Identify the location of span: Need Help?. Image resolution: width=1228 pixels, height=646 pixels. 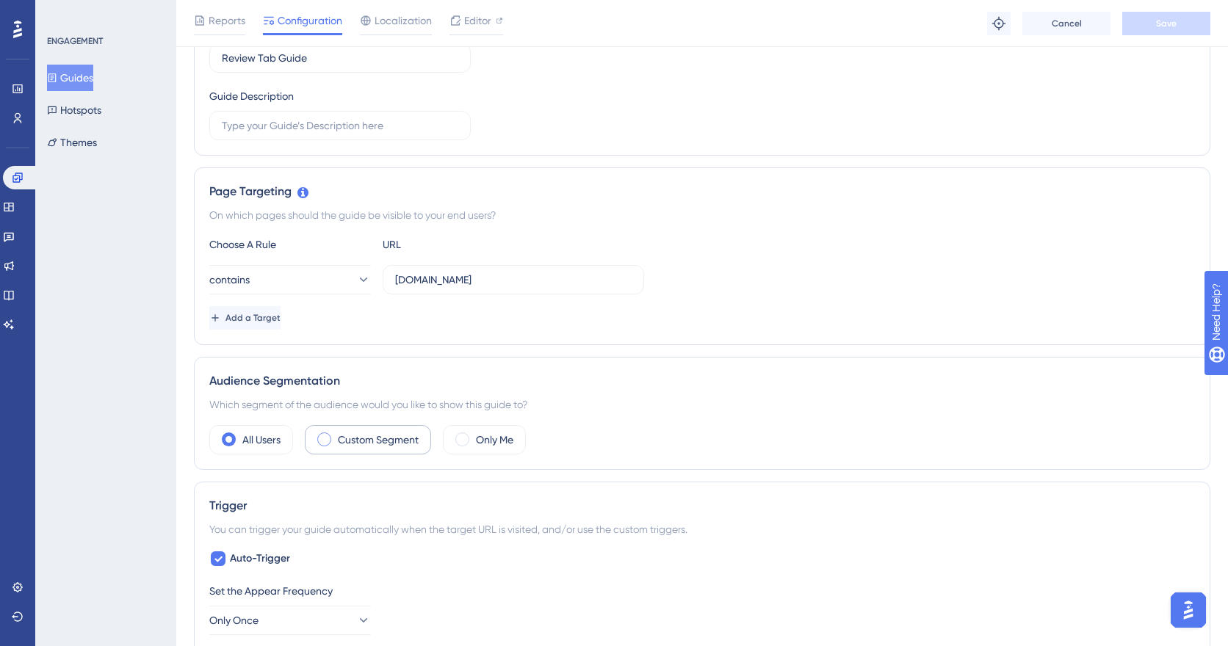
(63, 12).